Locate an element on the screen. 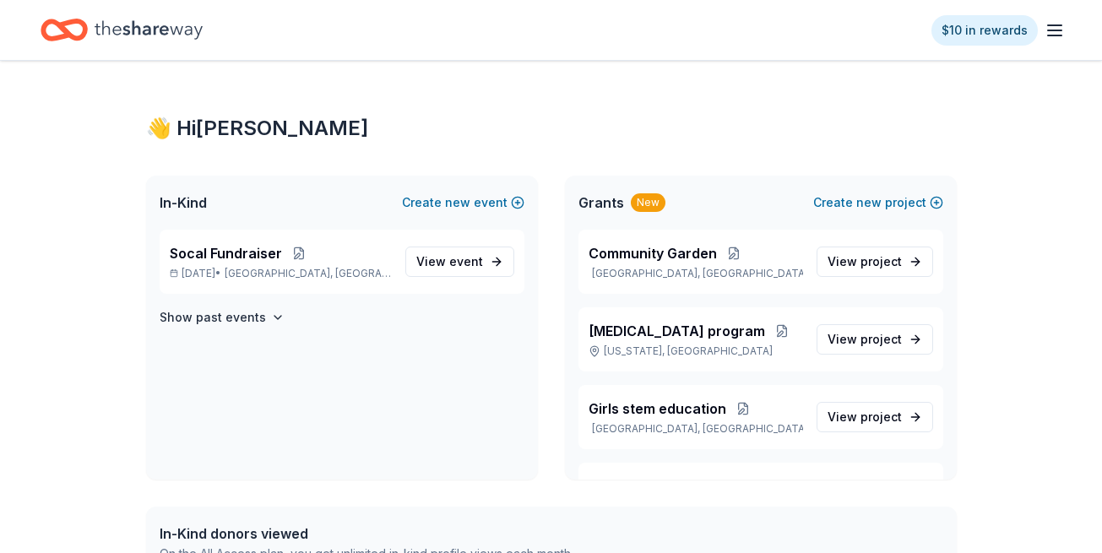 This screenshot has height=553, width=1102. span: Community Garden is located at coordinates (653, 253).